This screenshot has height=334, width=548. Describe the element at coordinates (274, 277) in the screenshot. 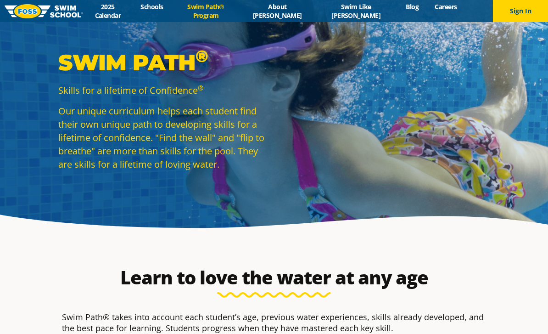

I see `h2: Learn to love the water at any age` at that location.